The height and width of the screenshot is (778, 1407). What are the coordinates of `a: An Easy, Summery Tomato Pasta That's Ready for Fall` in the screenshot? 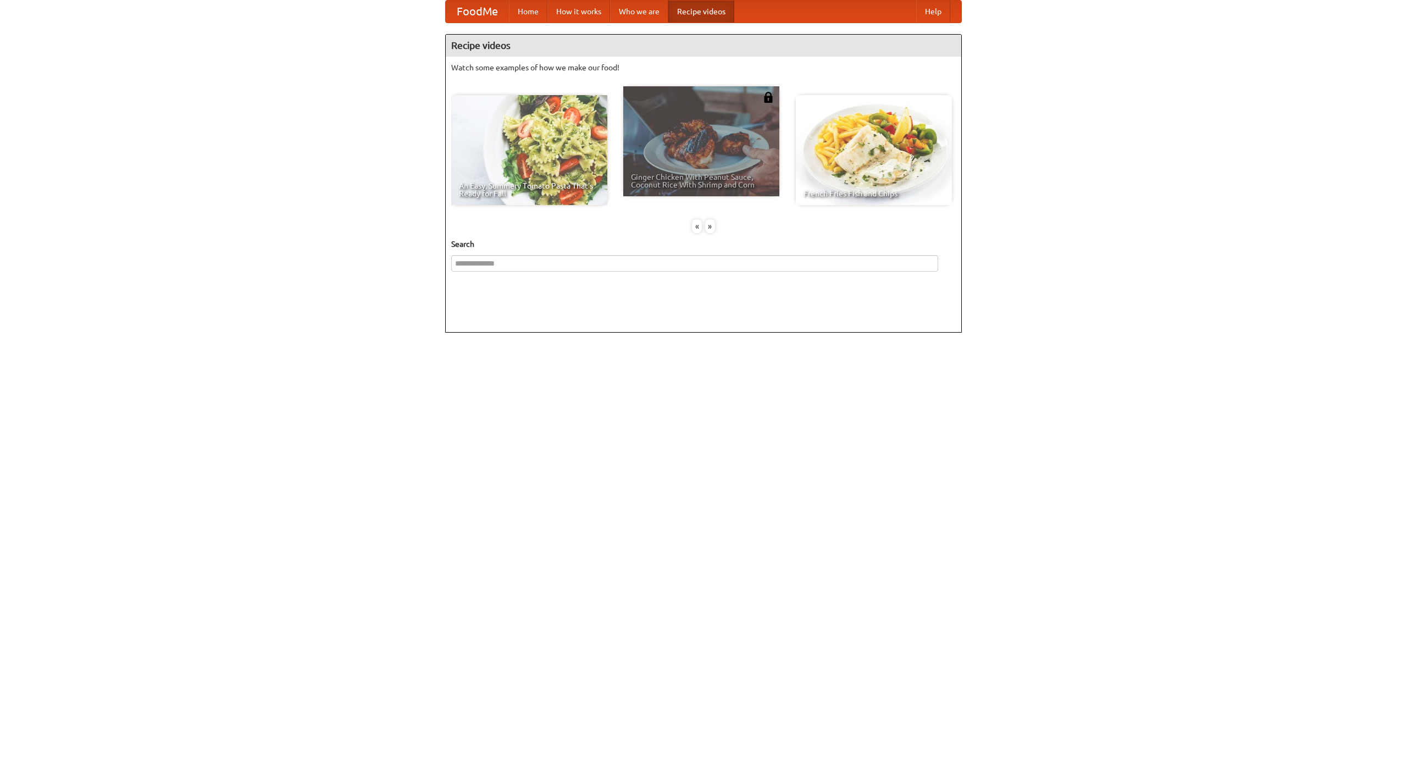 It's located at (529, 150).